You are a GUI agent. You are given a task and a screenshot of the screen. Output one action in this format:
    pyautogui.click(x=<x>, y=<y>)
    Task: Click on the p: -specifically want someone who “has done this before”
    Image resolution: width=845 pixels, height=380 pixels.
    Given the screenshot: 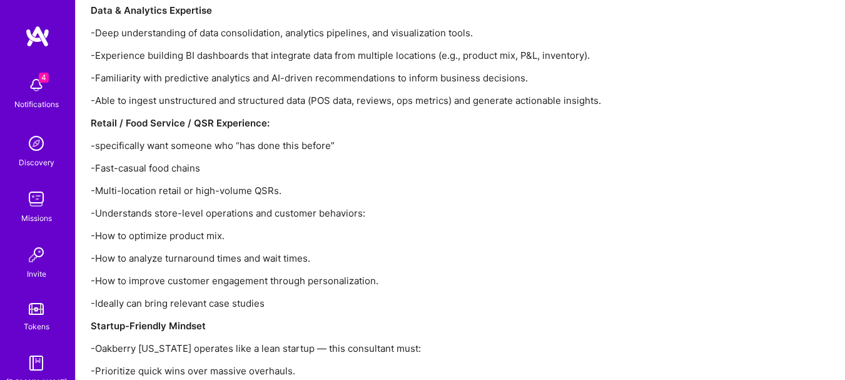 What is the action you would take?
    pyautogui.click(x=460, y=145)
    